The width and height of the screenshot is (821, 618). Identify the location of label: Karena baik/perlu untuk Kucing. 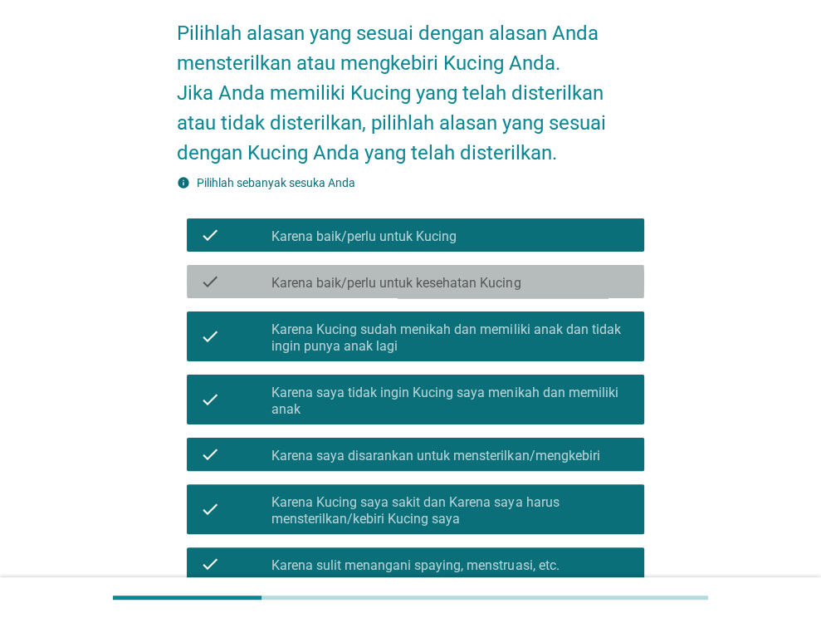
(364, 237).